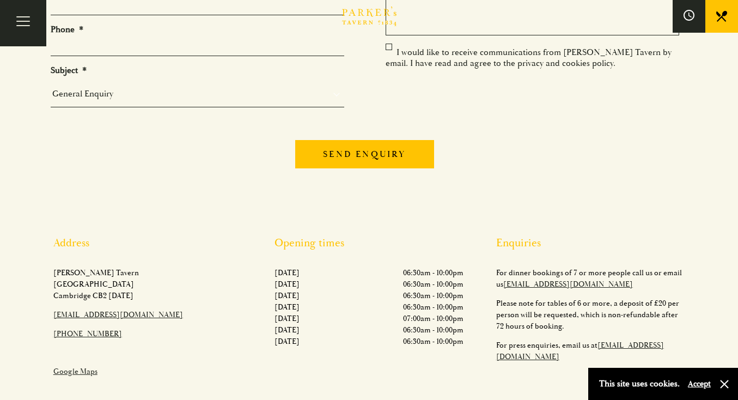 The image size is (738, 400). What do you see at coordinates (591, 351) in the screenshot?
I see `p: For press enquiries, email us at` at bounding box center [591, 351].